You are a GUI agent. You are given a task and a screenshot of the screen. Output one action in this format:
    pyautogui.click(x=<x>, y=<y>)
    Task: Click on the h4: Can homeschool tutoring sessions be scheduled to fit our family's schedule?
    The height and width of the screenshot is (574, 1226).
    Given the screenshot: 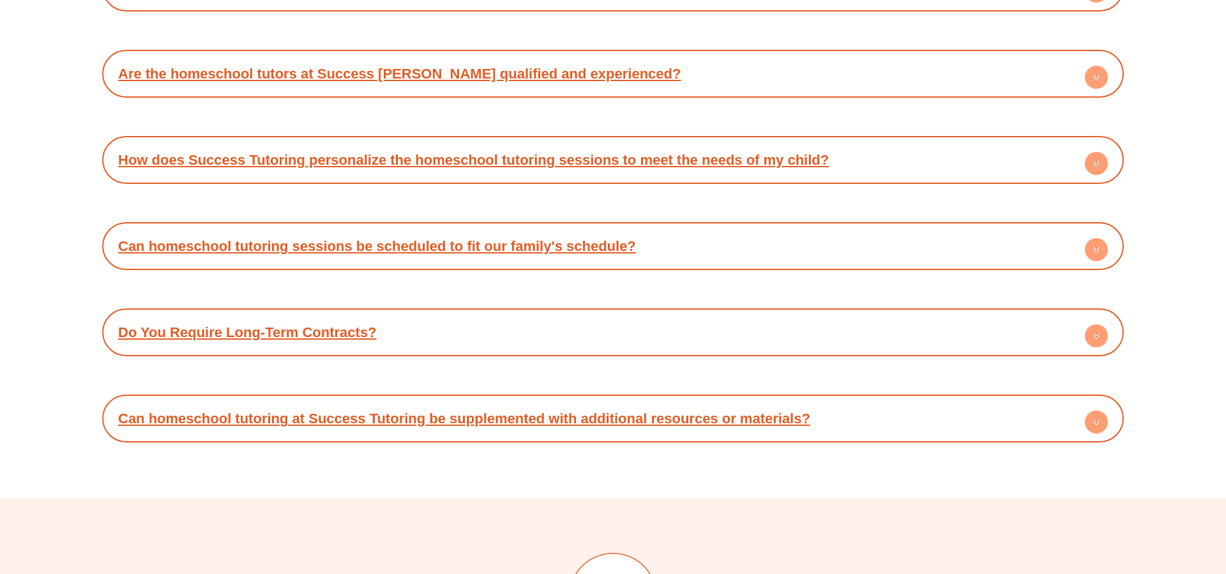 What is the action you would take?
    pyautogui.click(x=613, y=246)
    